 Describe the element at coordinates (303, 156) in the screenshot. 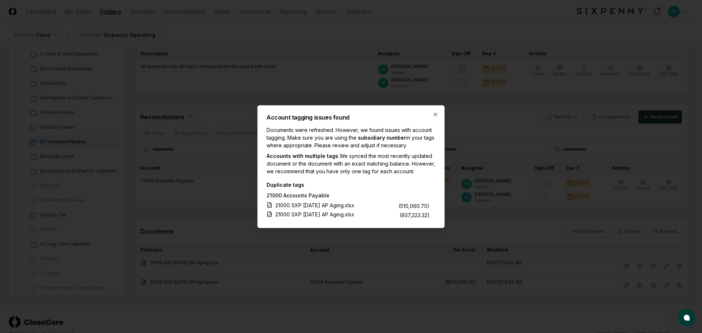

I see `span: Accounts with multiple tags.` at that location.